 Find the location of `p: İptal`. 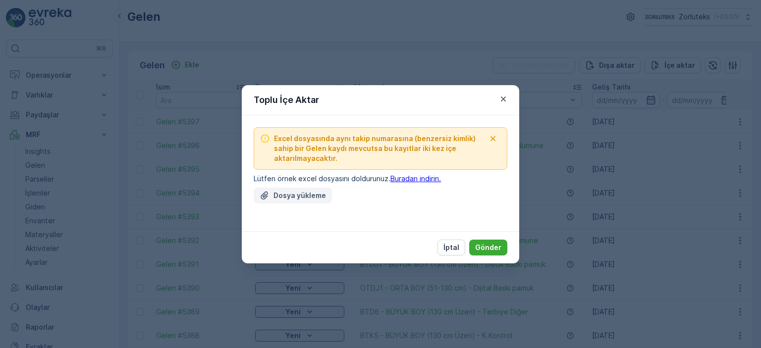

p: İptal is located at coordinates (451, 248).